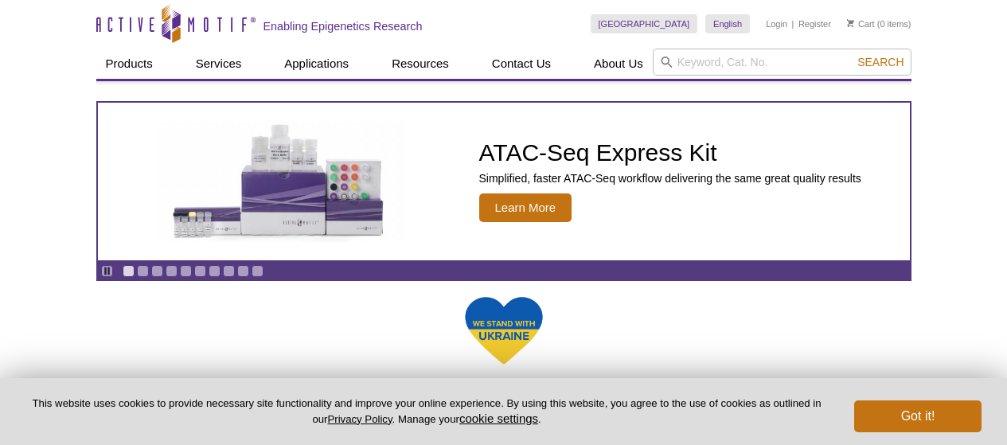 This screenshot has width=1007, height=445. I want to click on a: Go to slide 2, so click(143, 271).